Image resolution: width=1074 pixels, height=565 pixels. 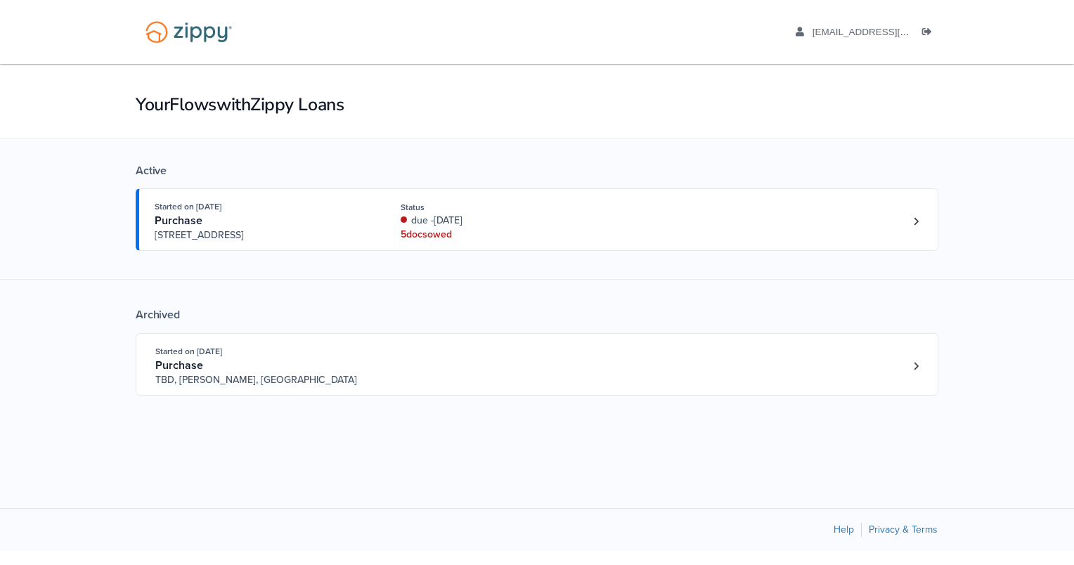 What do you see at coordinates (903, 529) in the screenshot?
I see `a: Privacy & Terms` at bounding box center [903, 529].